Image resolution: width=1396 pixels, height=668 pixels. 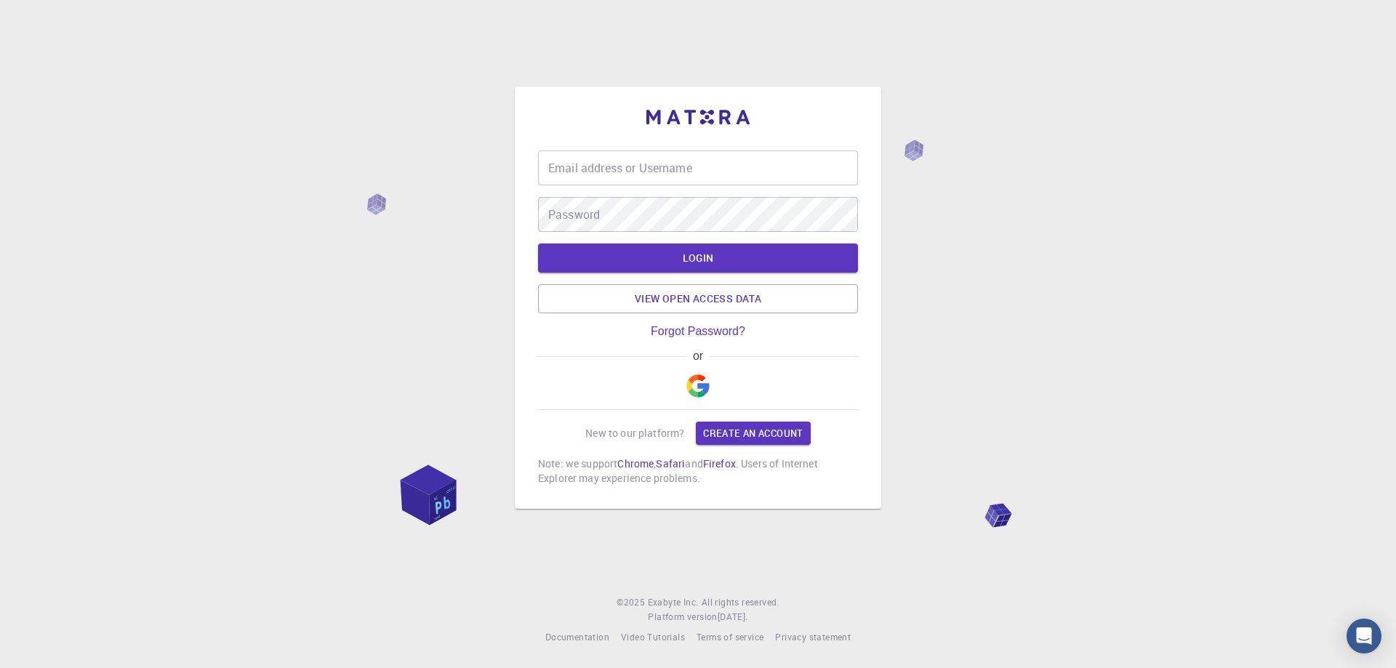 I want to click on span: or, so click(x=697, y=356).